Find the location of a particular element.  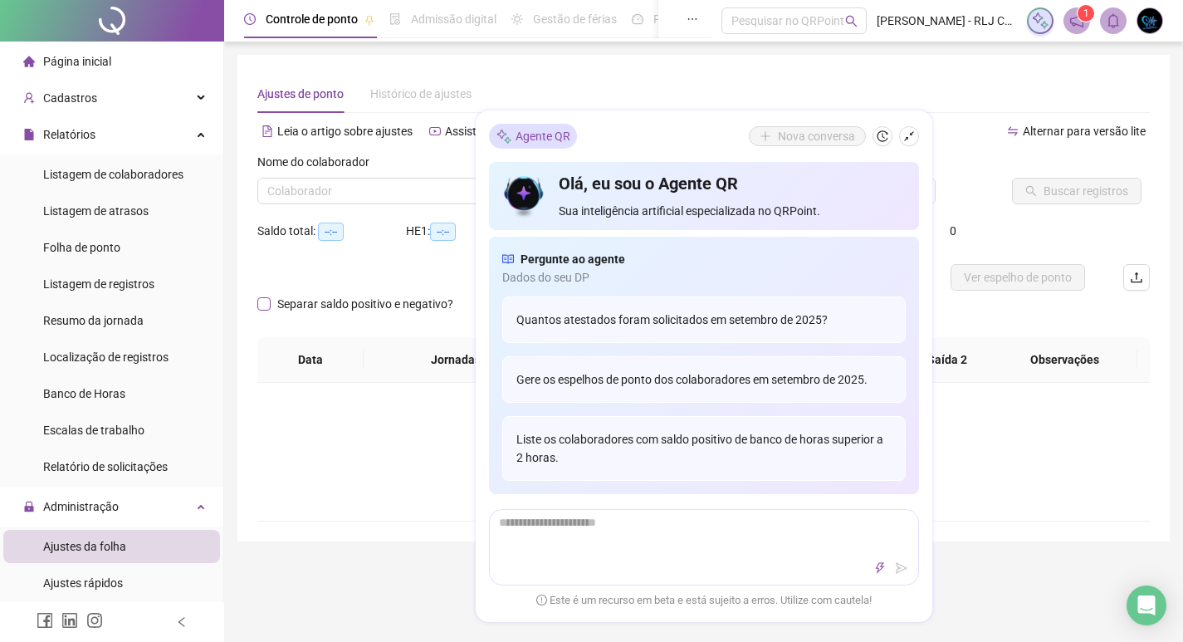

span: Resumo da jornada is located at coordinates (93, 321).